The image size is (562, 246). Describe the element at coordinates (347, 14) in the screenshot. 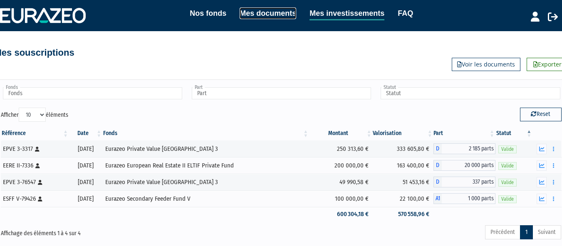

I see `a: Mes investissements` at that location.